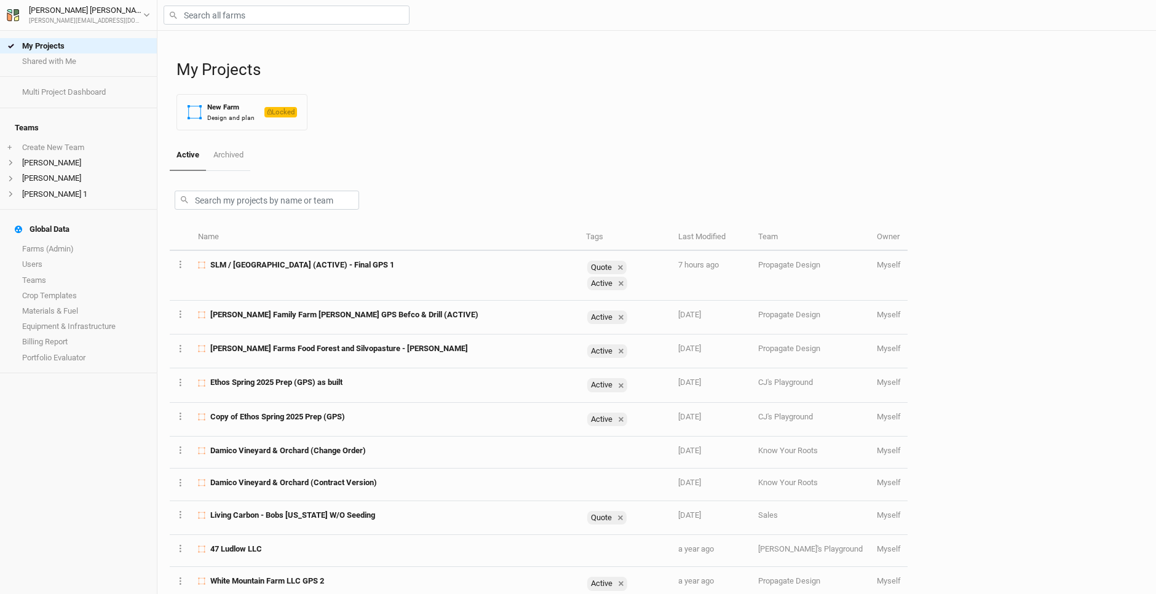 This screenshot has width=1156, height=594. I want to click on span: Copy of Ethos Spring 2025 Prep (GPS), so click(277, 417).